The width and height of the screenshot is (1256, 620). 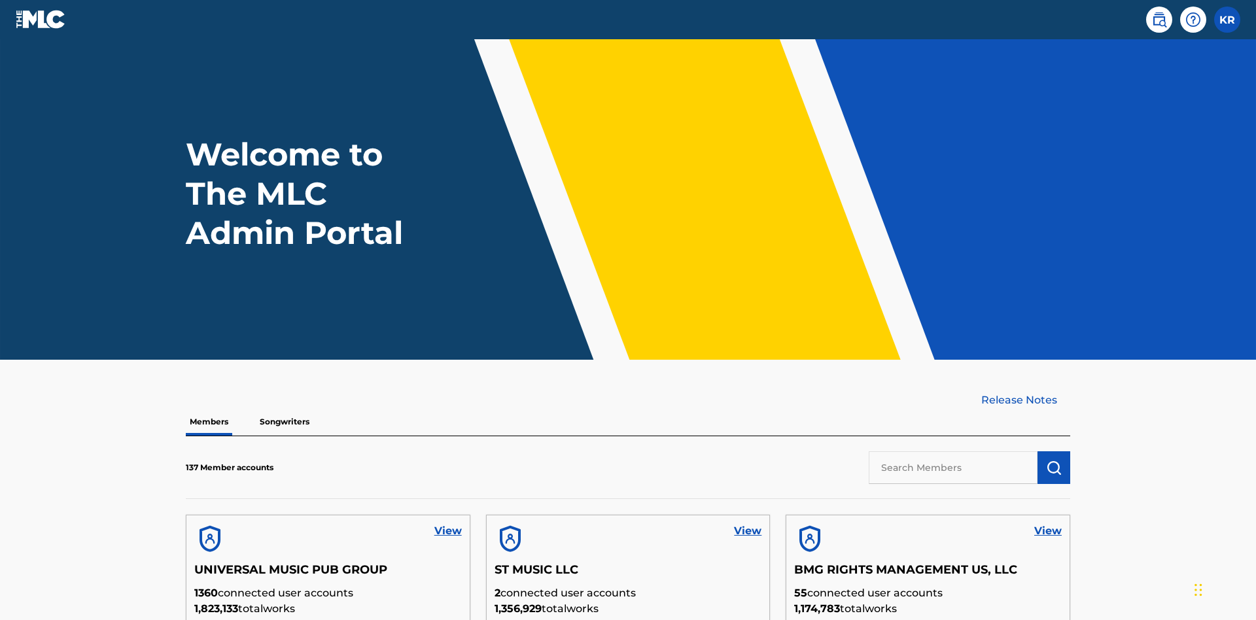 What do you see at coordinates (1159, 20) in the screenshot?
I see `a: Public Search` at bounding box center [1159, 20].